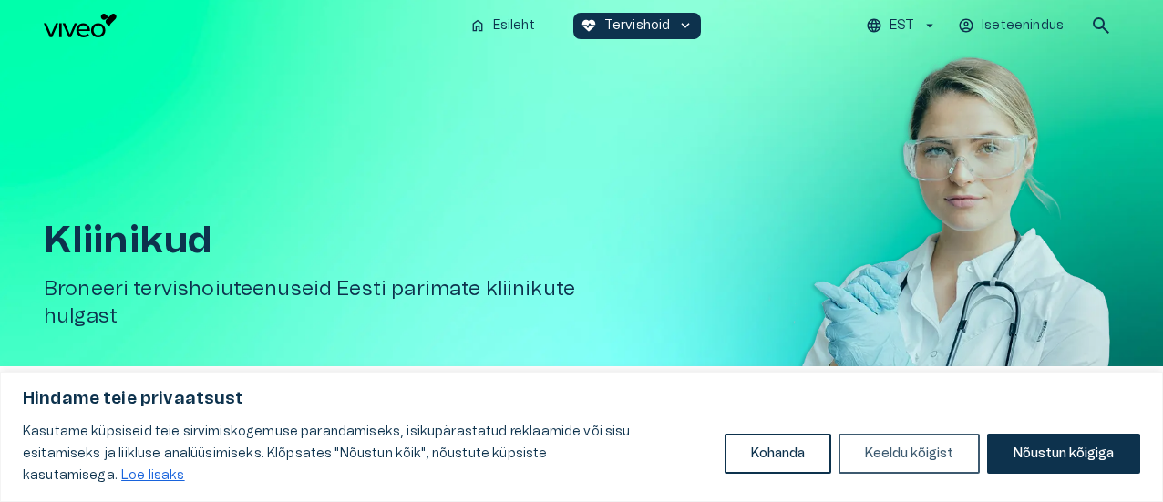  What do you see at coordinates (514, 26) in the screenshot?
I see `p: Esileht` at bounding box center [514, 26].